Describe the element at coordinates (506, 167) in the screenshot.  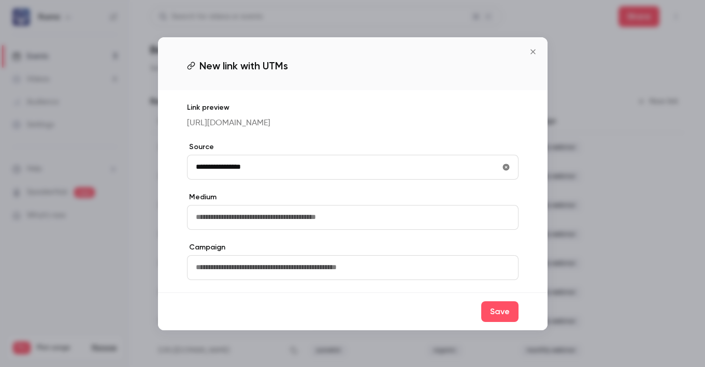
I see `button: utmSource` at that location.